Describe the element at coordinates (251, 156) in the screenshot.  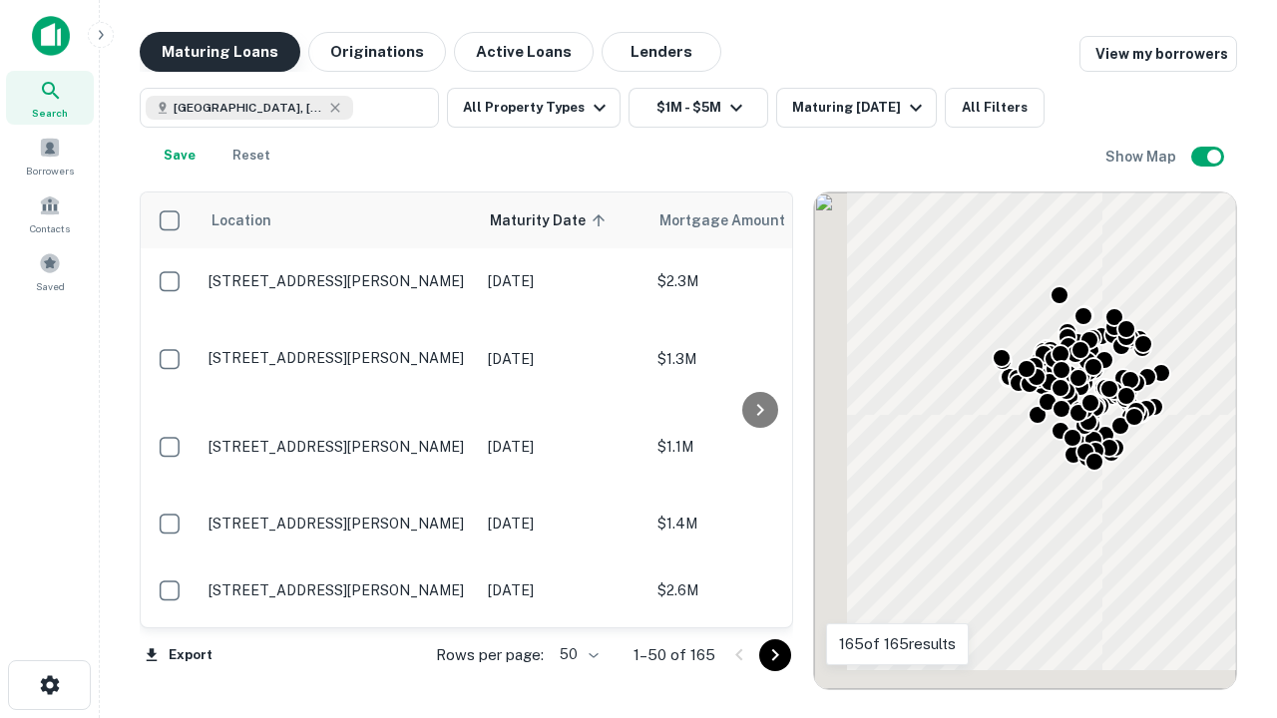
I see `button: Reset` at that location.